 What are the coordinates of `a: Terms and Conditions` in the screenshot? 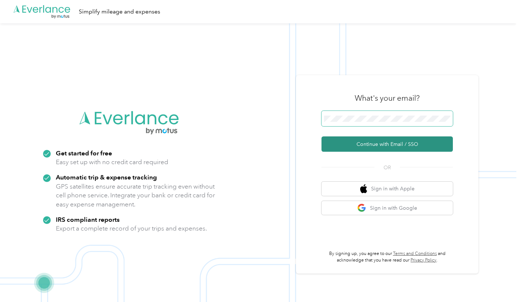 It's located at (415, 254).